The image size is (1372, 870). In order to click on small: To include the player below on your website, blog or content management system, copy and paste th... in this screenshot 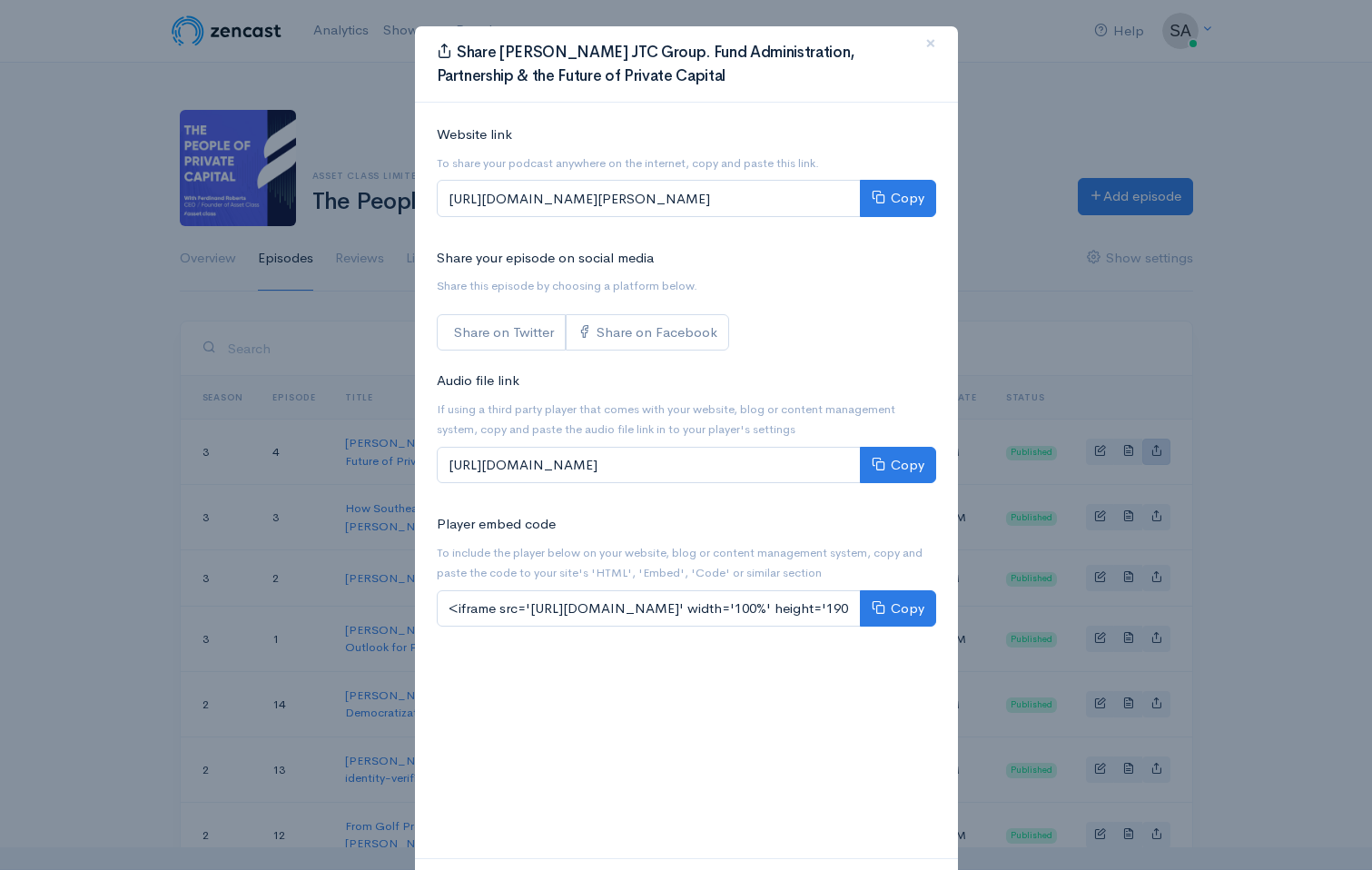, I will do `click(679, 563)`.